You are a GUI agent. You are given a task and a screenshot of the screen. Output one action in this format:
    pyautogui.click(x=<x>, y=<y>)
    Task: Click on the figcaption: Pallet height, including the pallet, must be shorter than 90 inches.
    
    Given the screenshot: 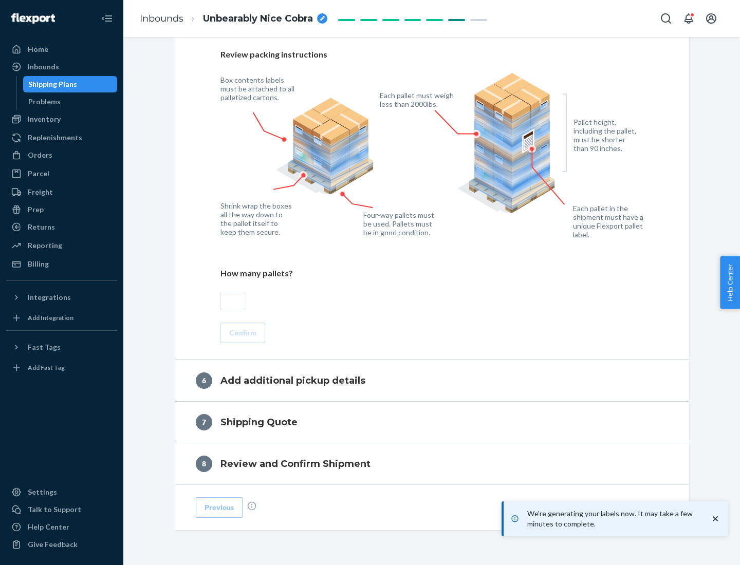 What is the action you would take?
    pyautogui.click(x=607, y=135)
    